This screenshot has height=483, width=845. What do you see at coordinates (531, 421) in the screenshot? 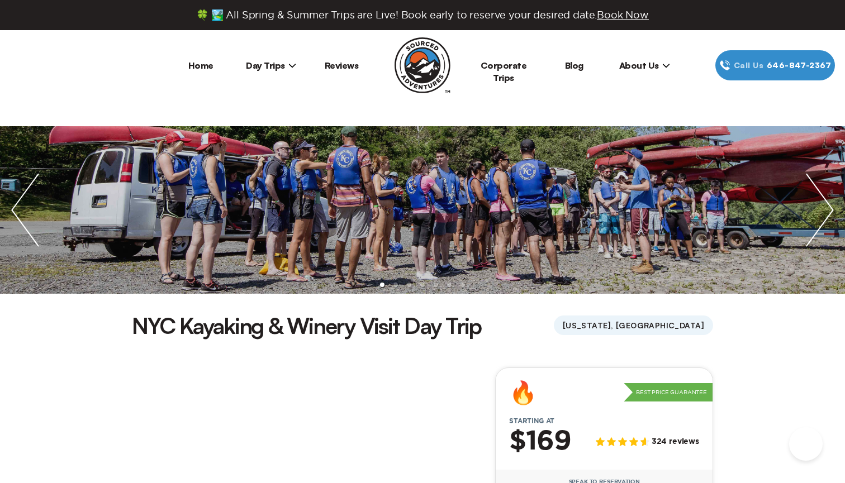
I see `span: Starting at` at bounding box center [531, 421].